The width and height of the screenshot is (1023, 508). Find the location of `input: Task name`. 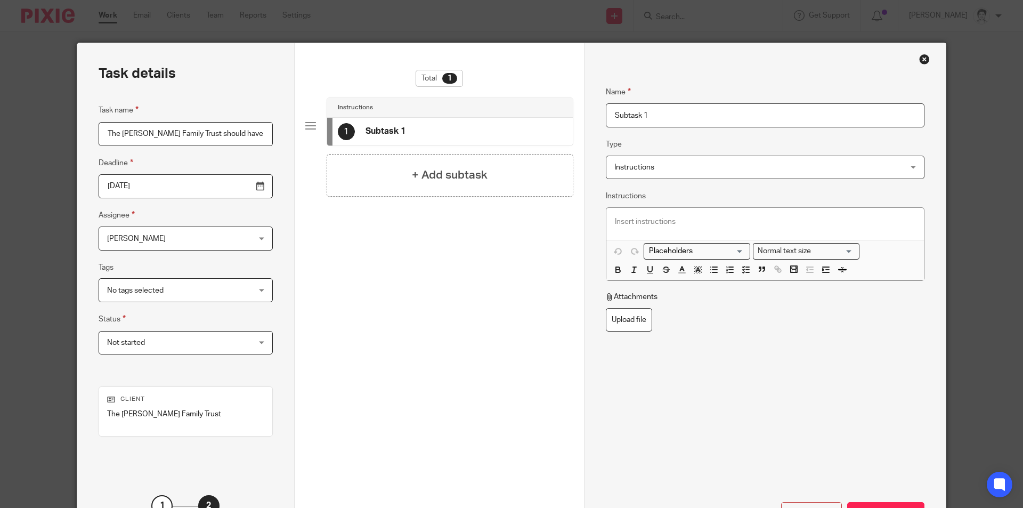

input: Task name is located at coordinates (185, 134).